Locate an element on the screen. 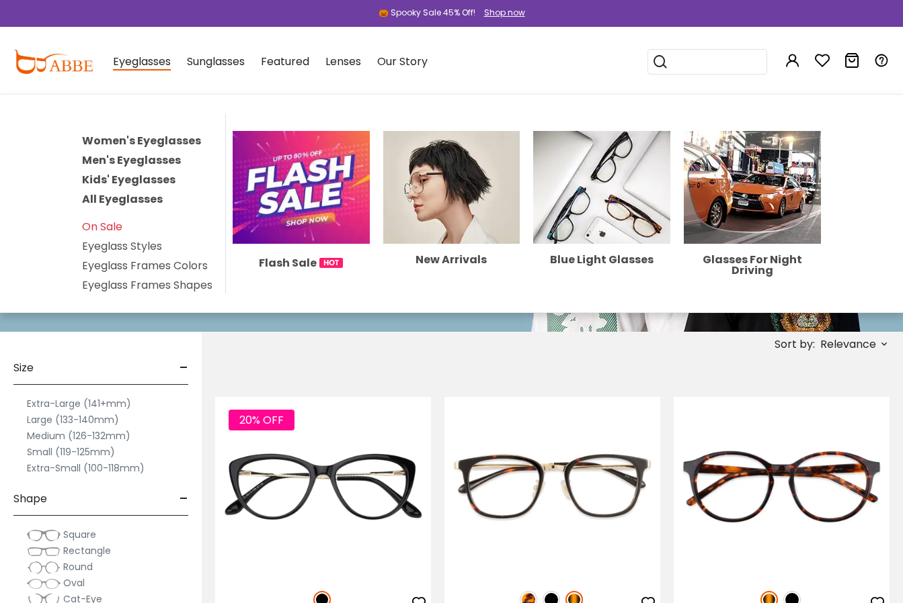 The height and width of the screenshot is (603, 903). span: Lenses is located at coordinates (343, 61).